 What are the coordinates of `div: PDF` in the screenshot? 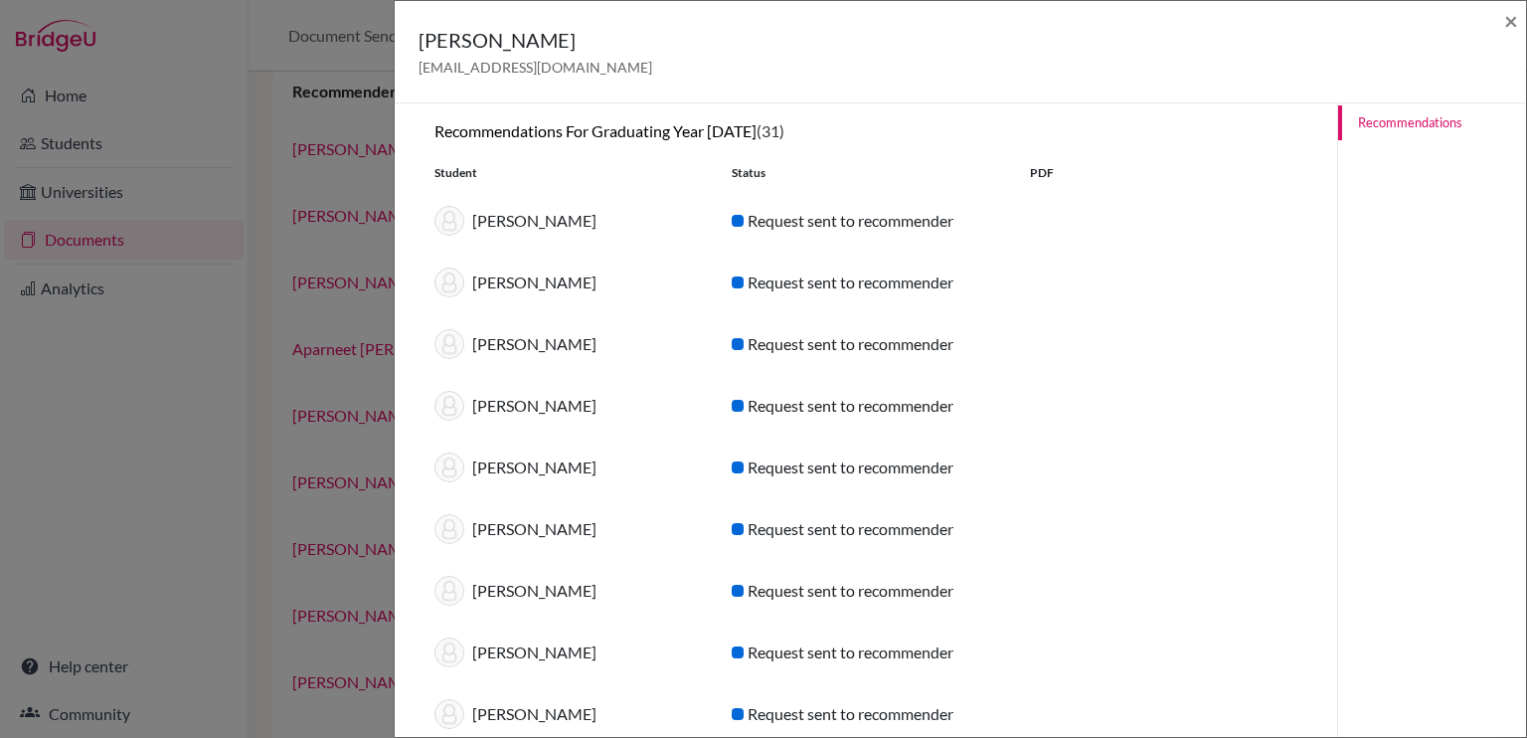 It's located at (1163, 173).